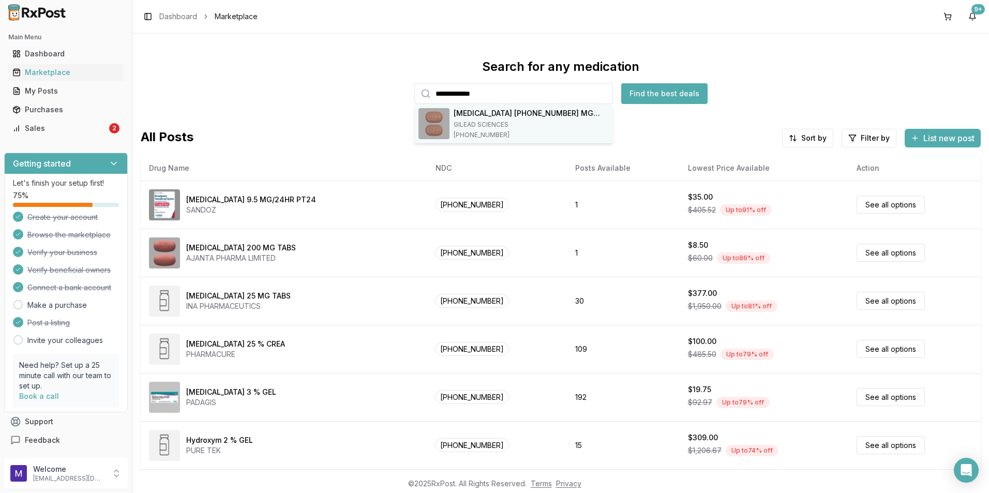 The height and width of the screenshot is (493, 989). Describe the element at coordinates (69, 270) in the screenshot. I see `span: Verify beneficial owners` at that location.